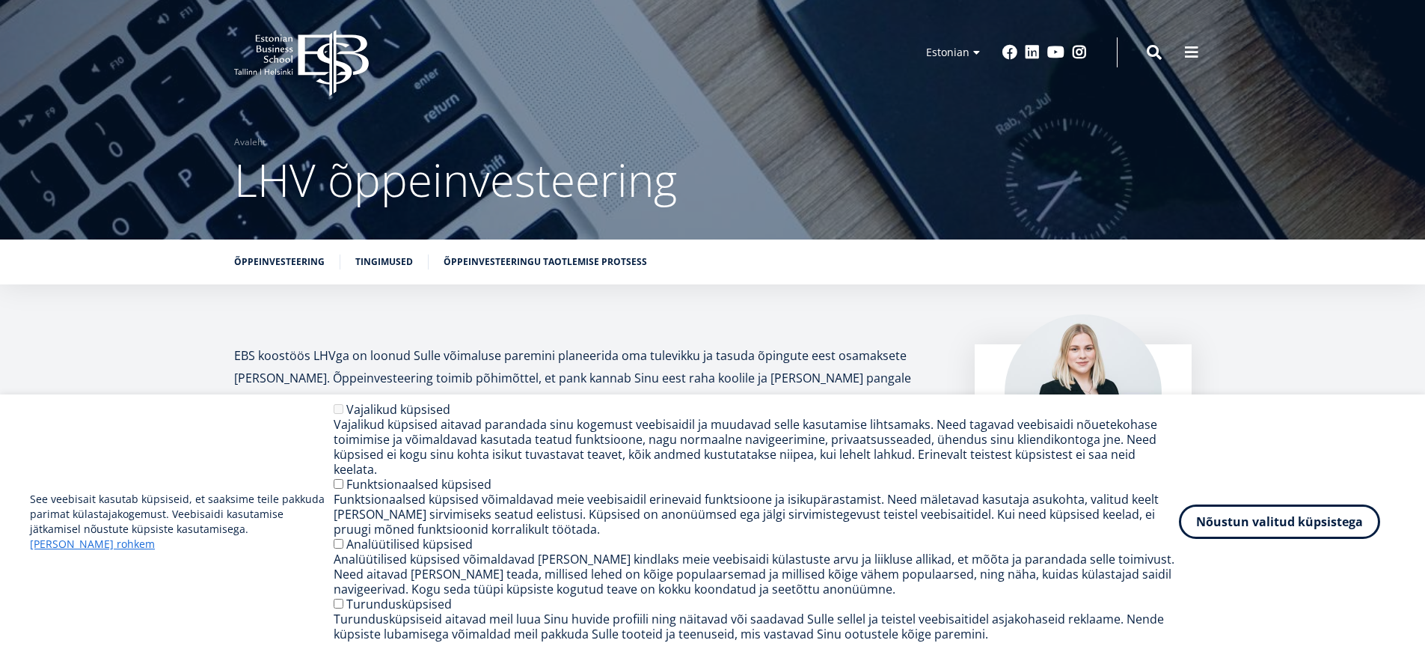 The width and height of the screenshot is (1425, 649). Describe the element at coordinates (1056, 52) in the screenshot. I see `a: Youtube` at that location.